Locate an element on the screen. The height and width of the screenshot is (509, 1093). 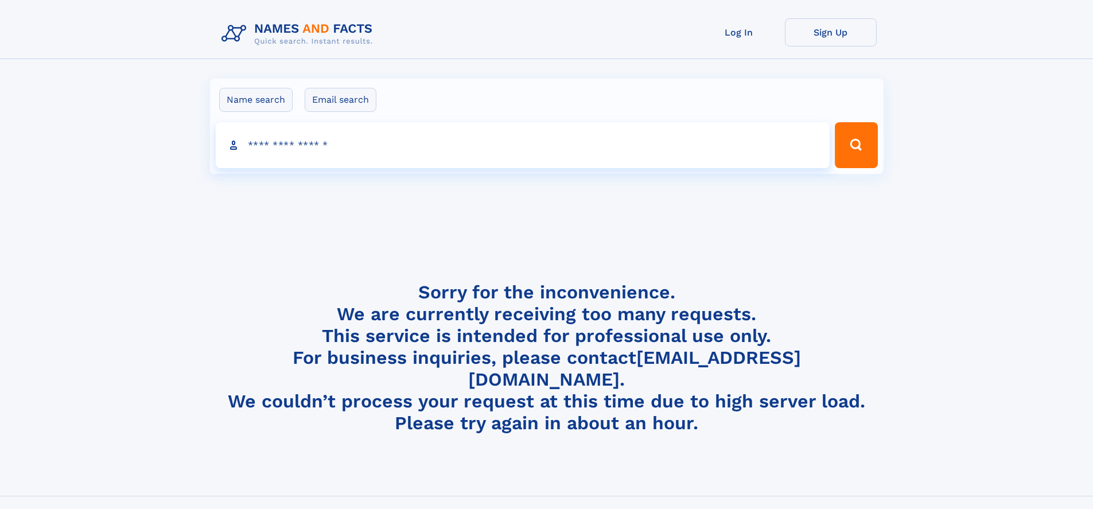
a: Log In is located at coordinates (739, 32).